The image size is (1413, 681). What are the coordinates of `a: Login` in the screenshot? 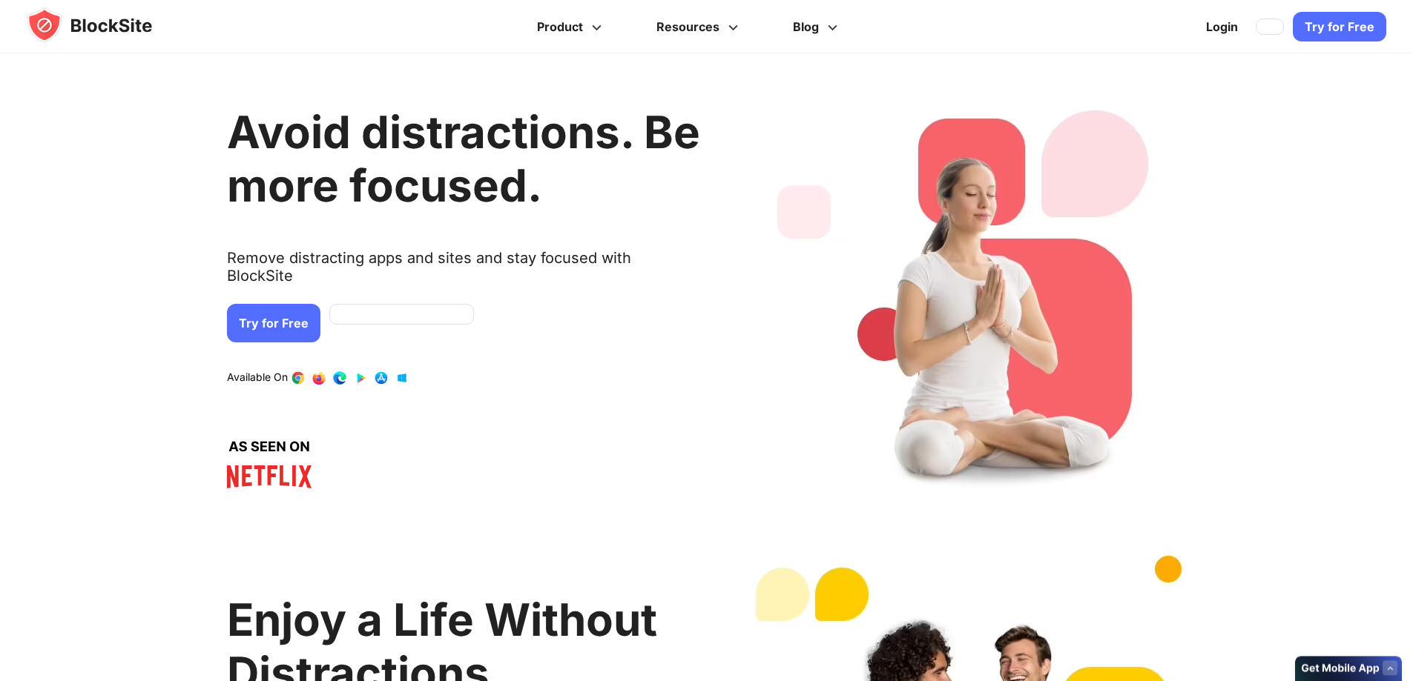 It's located at (1221, 27).